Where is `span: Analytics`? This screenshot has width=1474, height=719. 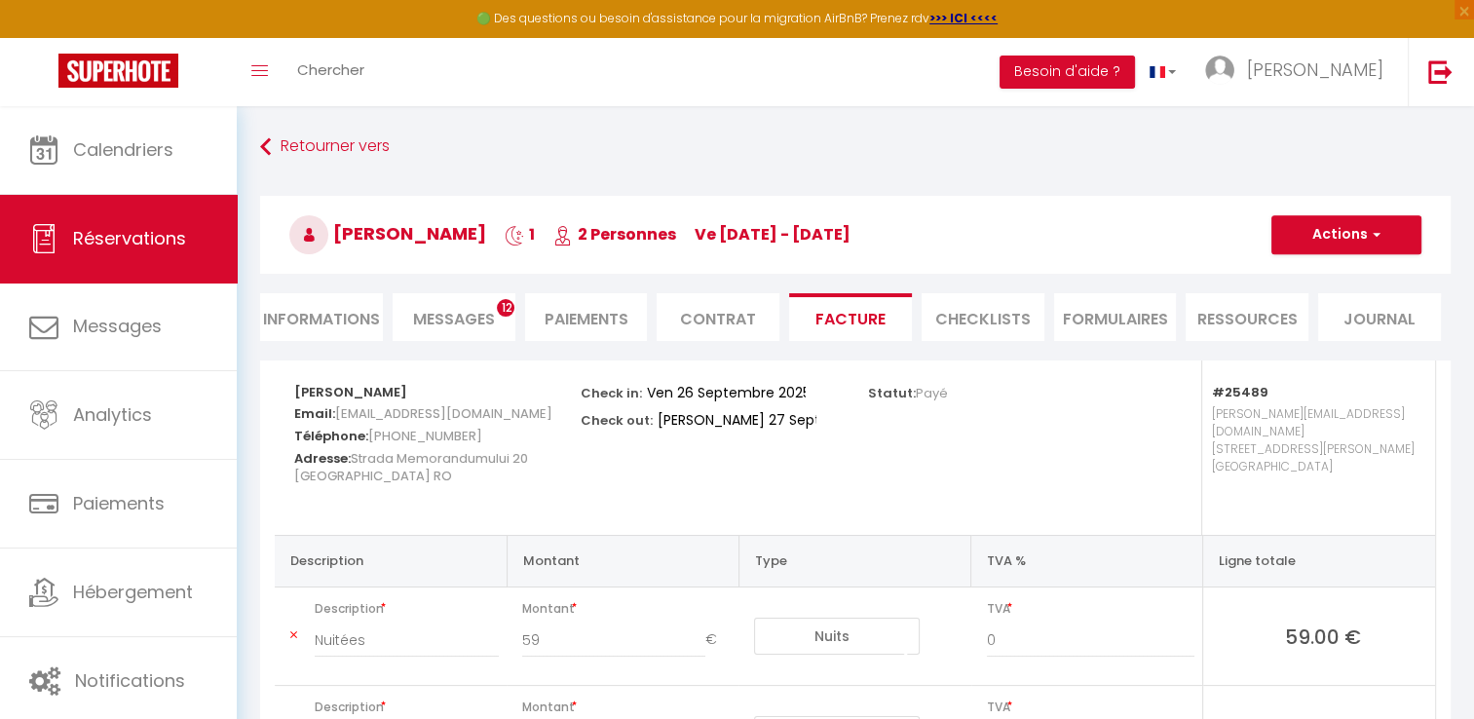
span: Analytics is located at coordinates (112, 414).